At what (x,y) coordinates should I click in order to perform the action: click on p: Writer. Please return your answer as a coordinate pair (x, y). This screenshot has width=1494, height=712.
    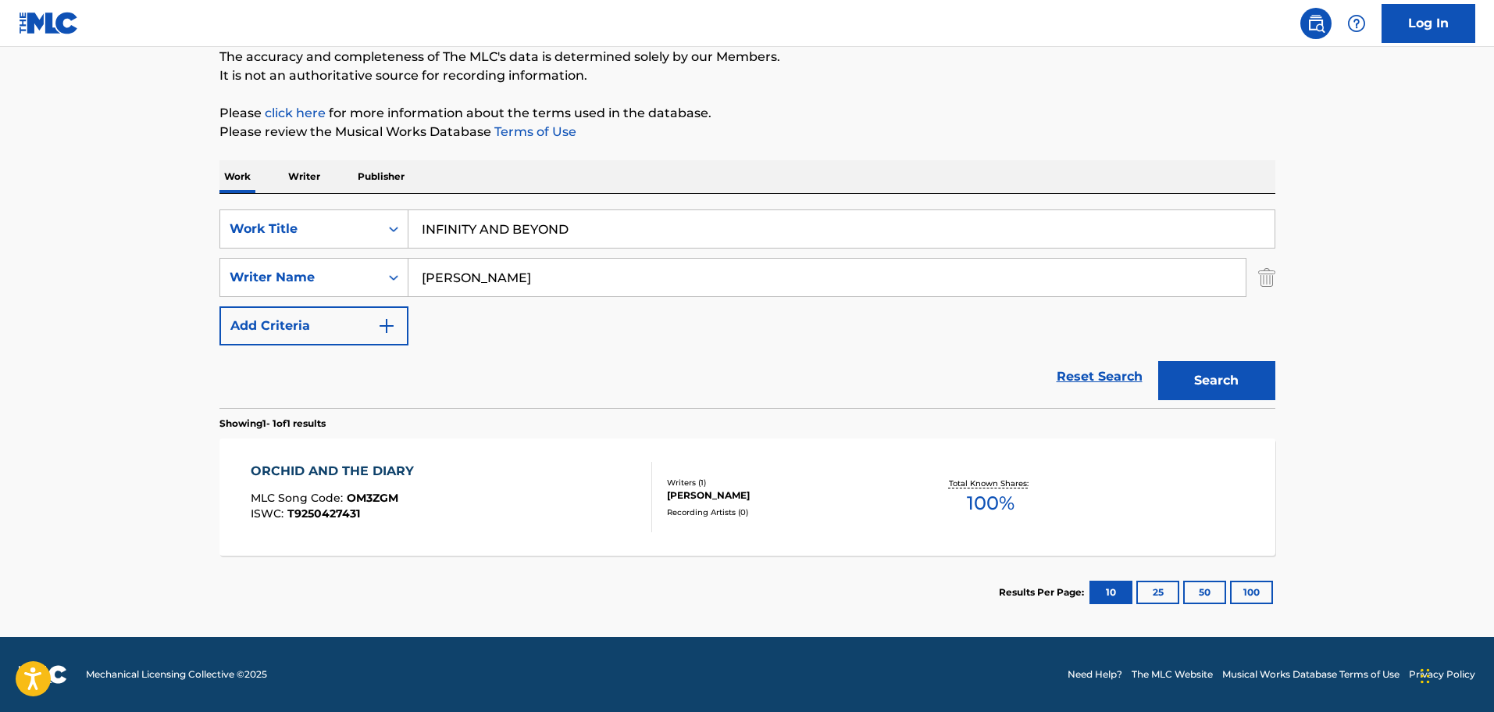
    Looking at the image, I should click on (304, 177).